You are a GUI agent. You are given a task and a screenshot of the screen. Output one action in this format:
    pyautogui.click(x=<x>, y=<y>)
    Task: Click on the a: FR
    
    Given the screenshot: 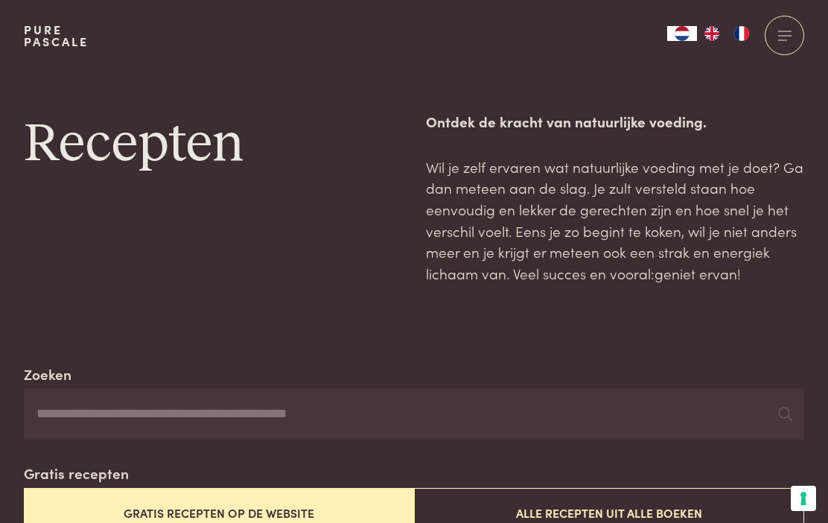 What is the action you would take?
    pyautogui.click(x=742, y=34)
    